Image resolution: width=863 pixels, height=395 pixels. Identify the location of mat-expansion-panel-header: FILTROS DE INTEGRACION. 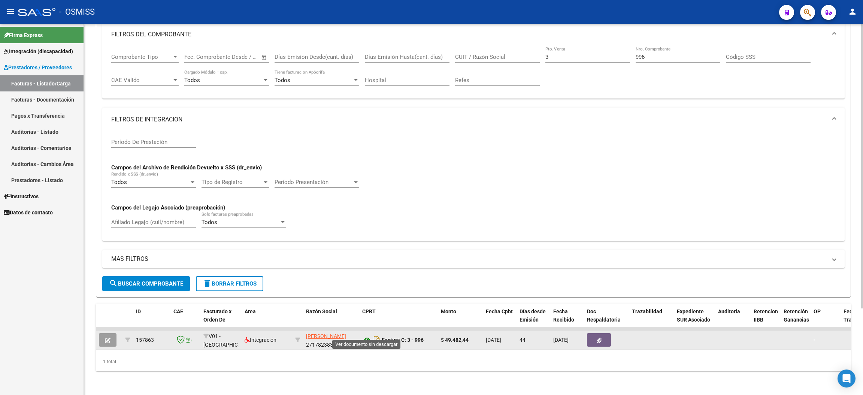
(473, 119).